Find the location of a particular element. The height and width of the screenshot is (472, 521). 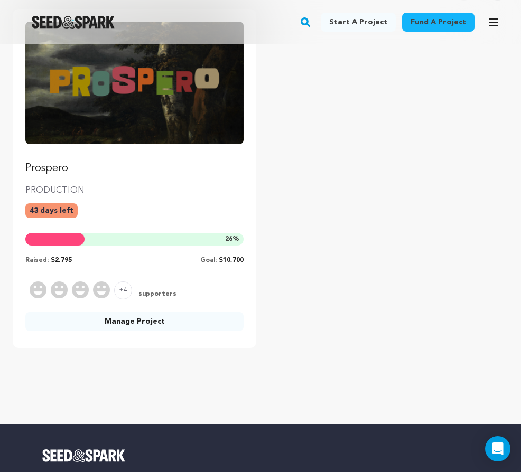

span: Raised: is located at coordinates (37, 261).